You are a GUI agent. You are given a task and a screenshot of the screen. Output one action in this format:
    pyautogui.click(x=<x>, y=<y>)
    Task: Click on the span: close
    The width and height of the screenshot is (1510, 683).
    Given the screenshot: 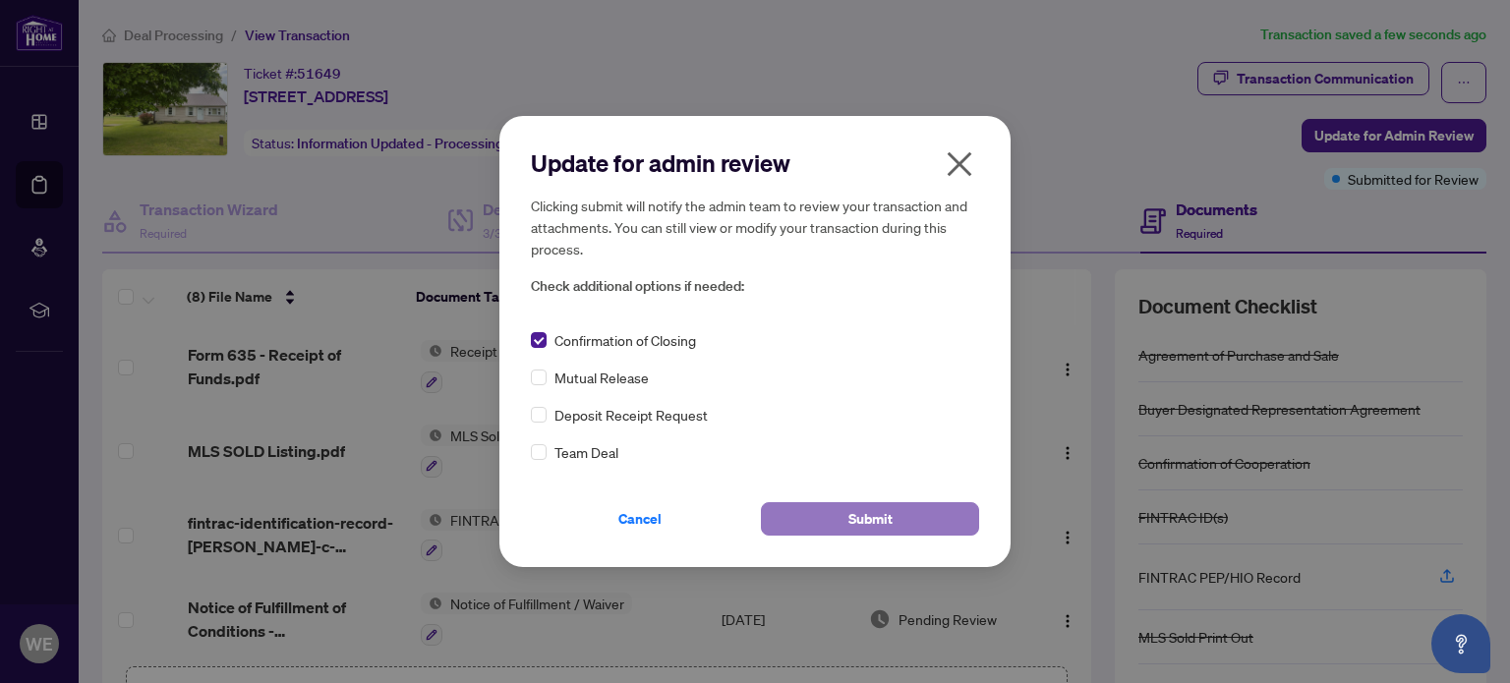 What is the action you would take?
    pyautogui.click(x=959, y=164)
    